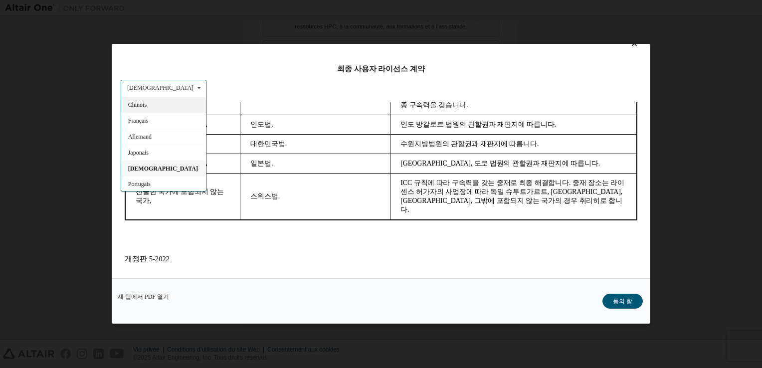 The height and width of the screenshot is (368, 762). Describe the element at coordinates (143, 297) in the screenshot. I see `a: 새 탭에서 PDF 열기` at that location.